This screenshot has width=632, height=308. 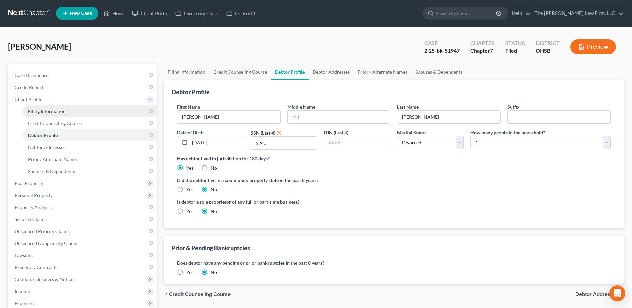 What do you see at coordinates (519, 13) in the screenshot?
I see `a: Help` at bounding box center [519, 13].